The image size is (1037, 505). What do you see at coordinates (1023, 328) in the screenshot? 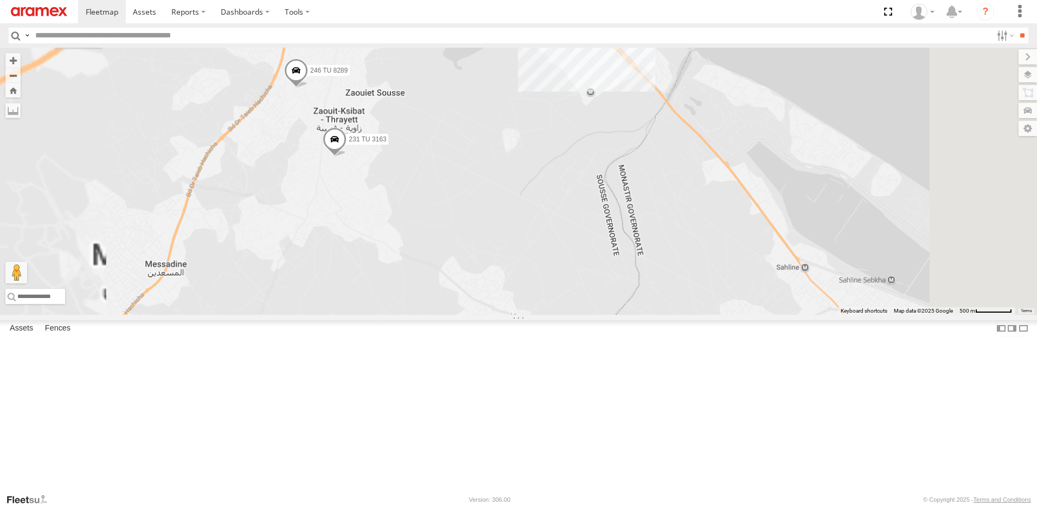
I see `label: Hide Summary Table` at bounding box center [1023, 328].